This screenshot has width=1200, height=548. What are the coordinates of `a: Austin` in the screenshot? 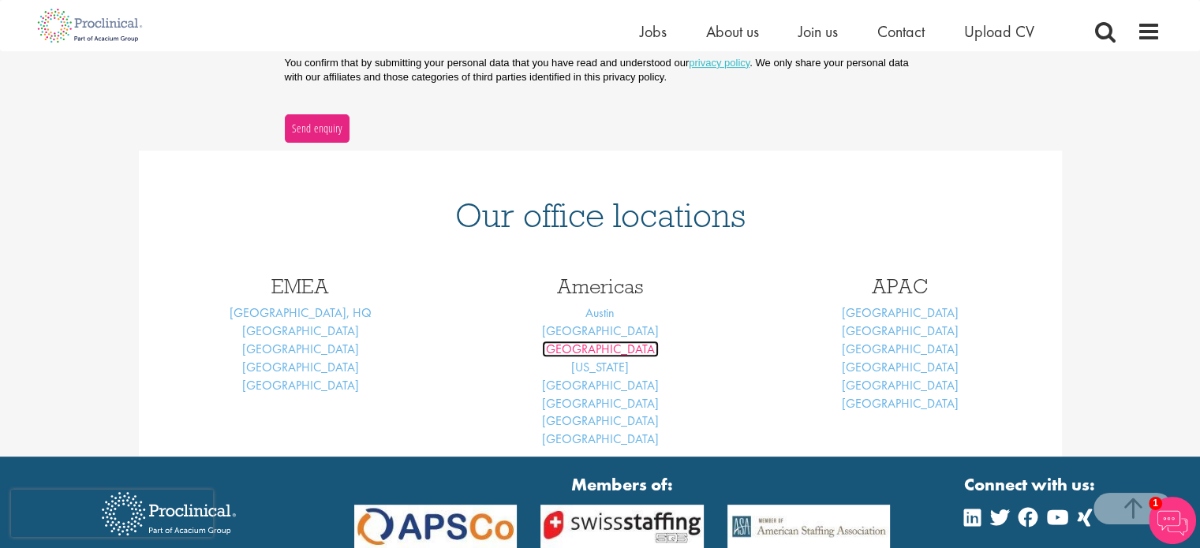 It's located at (600, 312).